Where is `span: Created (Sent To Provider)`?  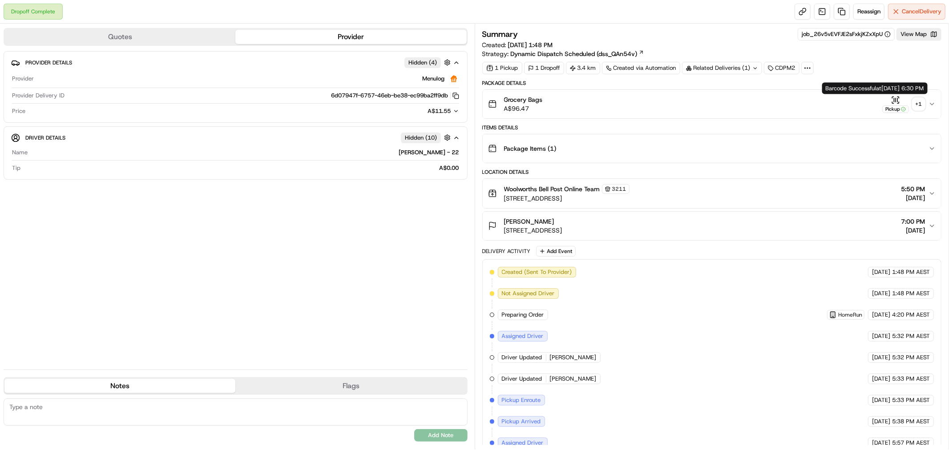 span: Created (Sent To Provider) is located at coordinates (537, 272).